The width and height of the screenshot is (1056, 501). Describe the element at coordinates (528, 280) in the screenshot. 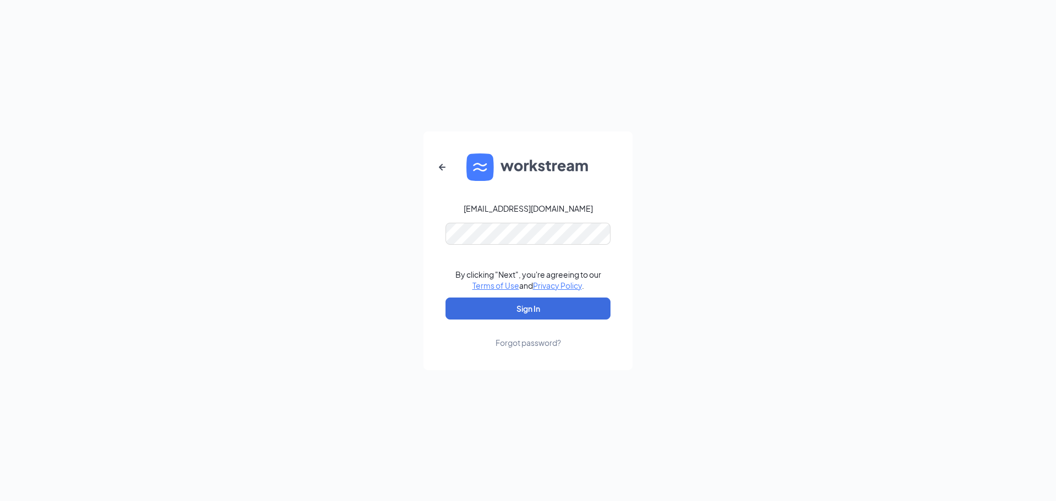

I see `div: By clicking "Next", you're agreeing to our and .` at that location.